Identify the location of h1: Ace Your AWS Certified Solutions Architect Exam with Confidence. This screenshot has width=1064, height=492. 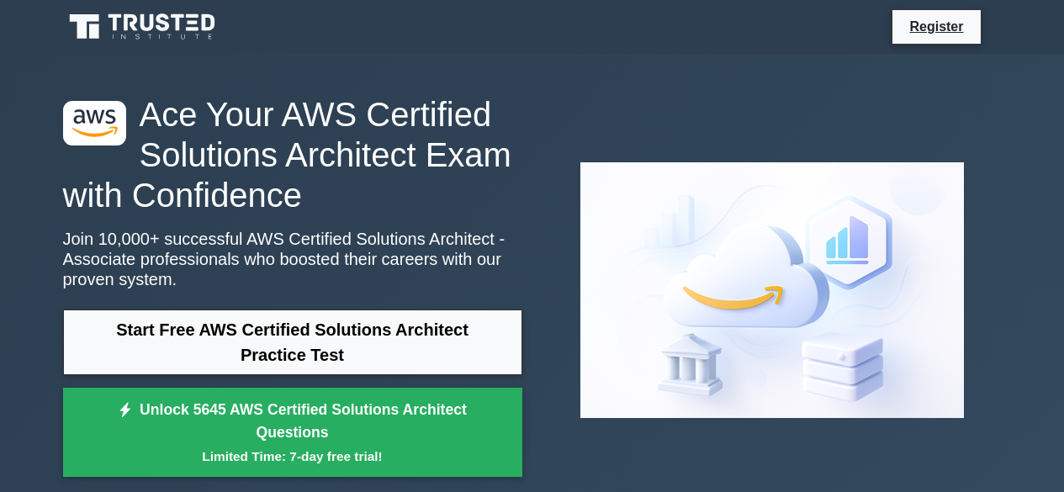
(293, 155).